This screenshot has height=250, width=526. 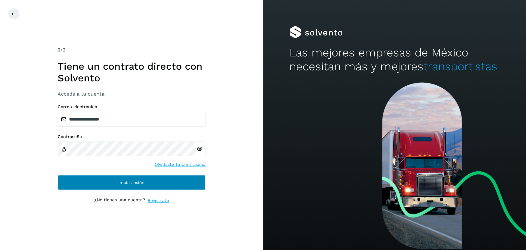 I want to click on p: ¿No tienes una cuenta?, so click(x=119, y=200).